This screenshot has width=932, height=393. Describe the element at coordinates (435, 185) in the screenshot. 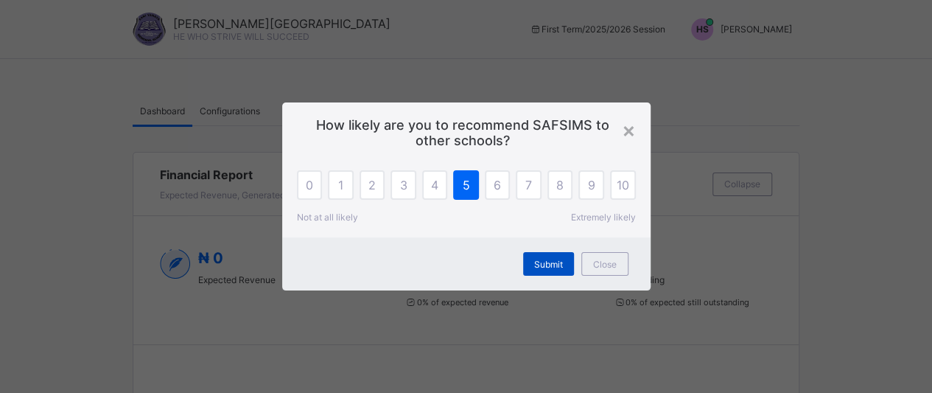

I see `span: 4` at that location.